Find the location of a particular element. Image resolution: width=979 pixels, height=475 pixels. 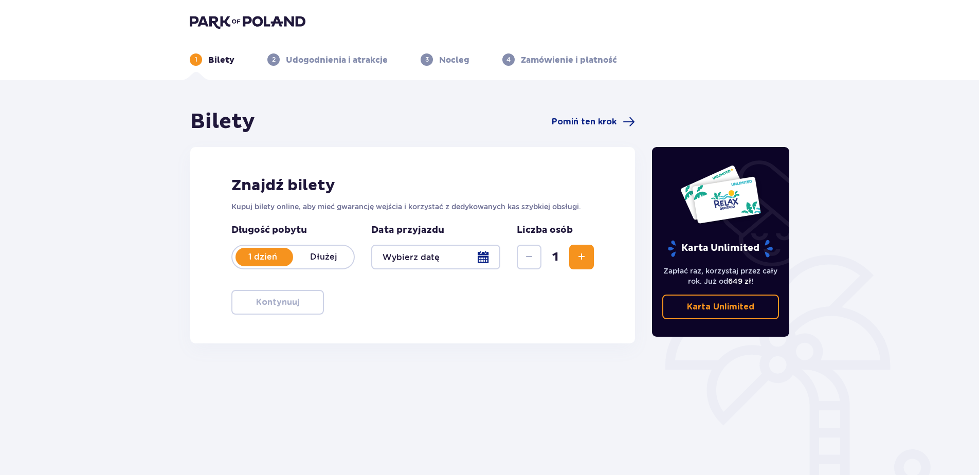

p: 1 dzień is located at coordinates (263, 257).